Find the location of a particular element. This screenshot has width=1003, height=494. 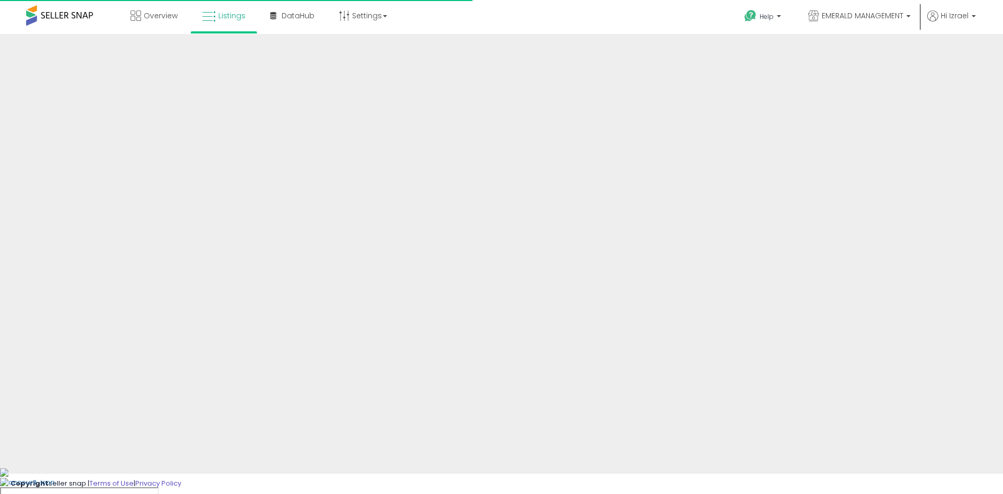

span: EMERALD MANAGEMENT is located at coordinates (862, 16).